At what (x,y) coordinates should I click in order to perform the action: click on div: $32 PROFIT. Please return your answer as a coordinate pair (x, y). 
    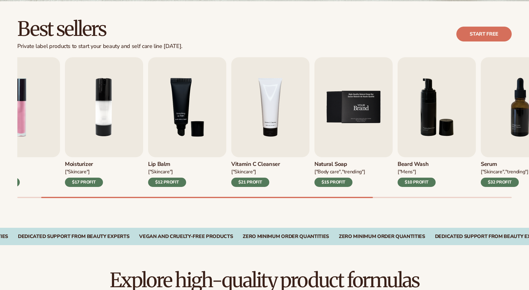
    Looking at the image, I should click on (499, 182).